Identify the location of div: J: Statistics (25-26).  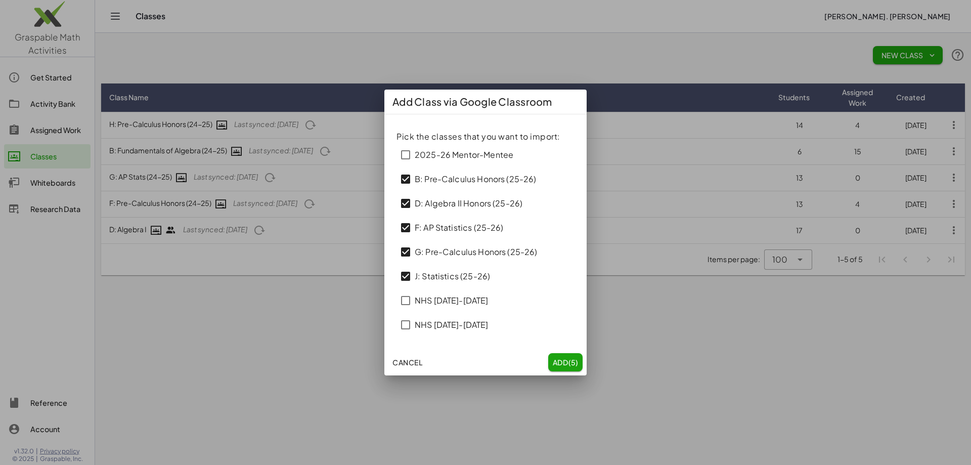
(452, 276).